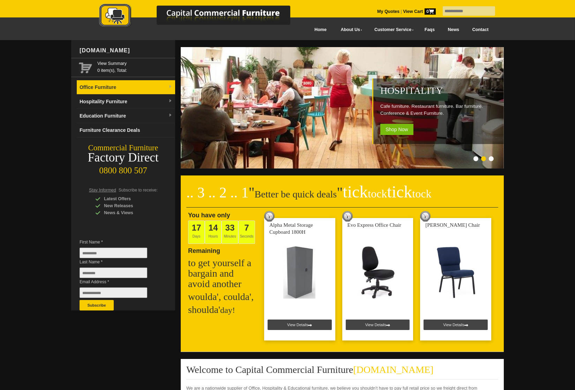 Image resolution: width=575 pixels, height=390 pixels. What do you see at coordinates (204, 249) in the screenshot?
I see `span: Remaining` at bounding box center [204, 249].